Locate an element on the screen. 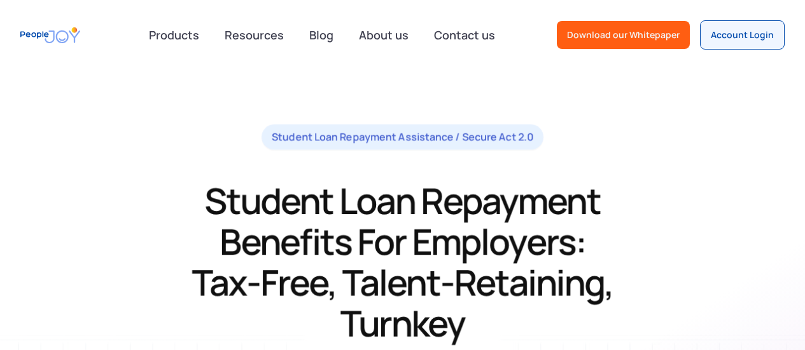 The height and width of the screenshot is (350, 805). div: Products is located at coordinates (174, 35).